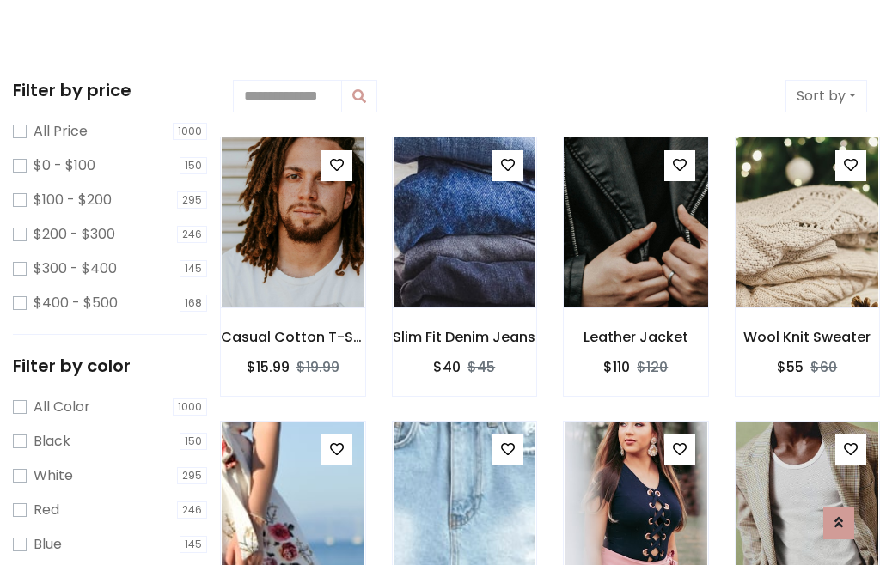 This screenshot has width=880, height=565. I want to click on h6: $40, so click(447, 367).